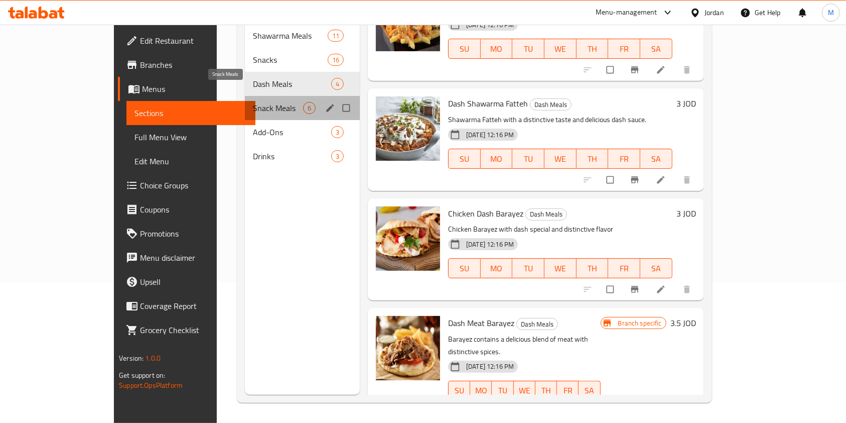  Describe the element at coordinates (302, 36) in the screenshot. I see `div: Shawarma Meals11` at that location.